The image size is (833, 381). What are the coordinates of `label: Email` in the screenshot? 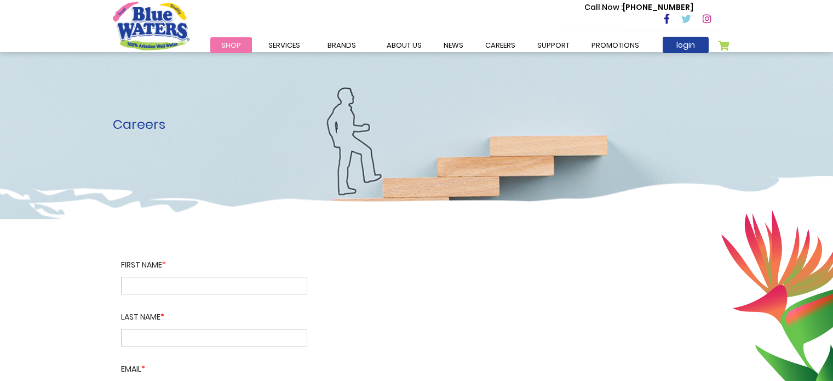 It's located at (214, 363).